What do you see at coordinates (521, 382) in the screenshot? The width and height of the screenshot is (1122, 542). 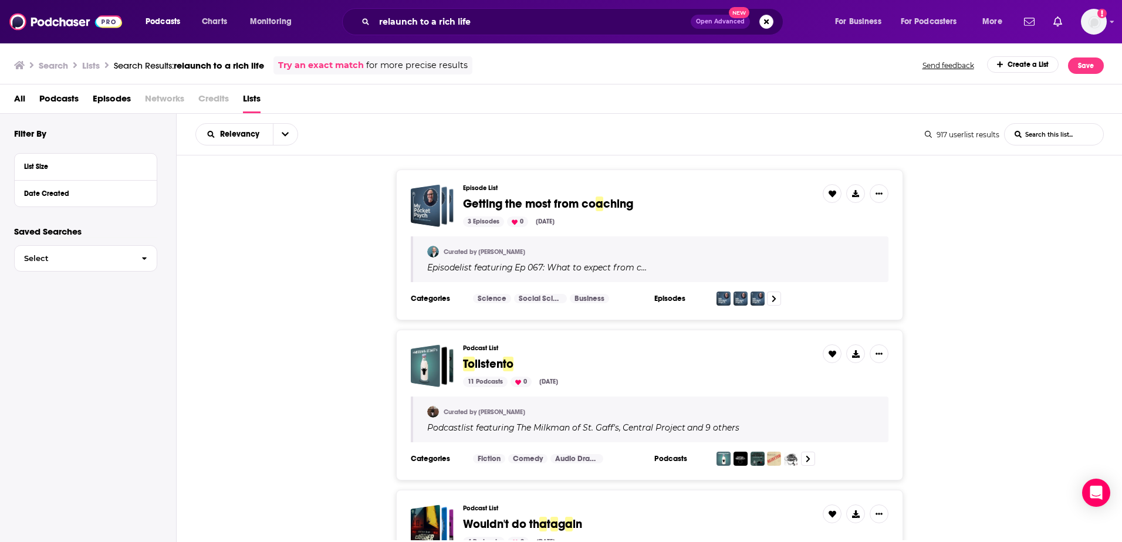 I see `div: 0` at bounding box center [521, 382].